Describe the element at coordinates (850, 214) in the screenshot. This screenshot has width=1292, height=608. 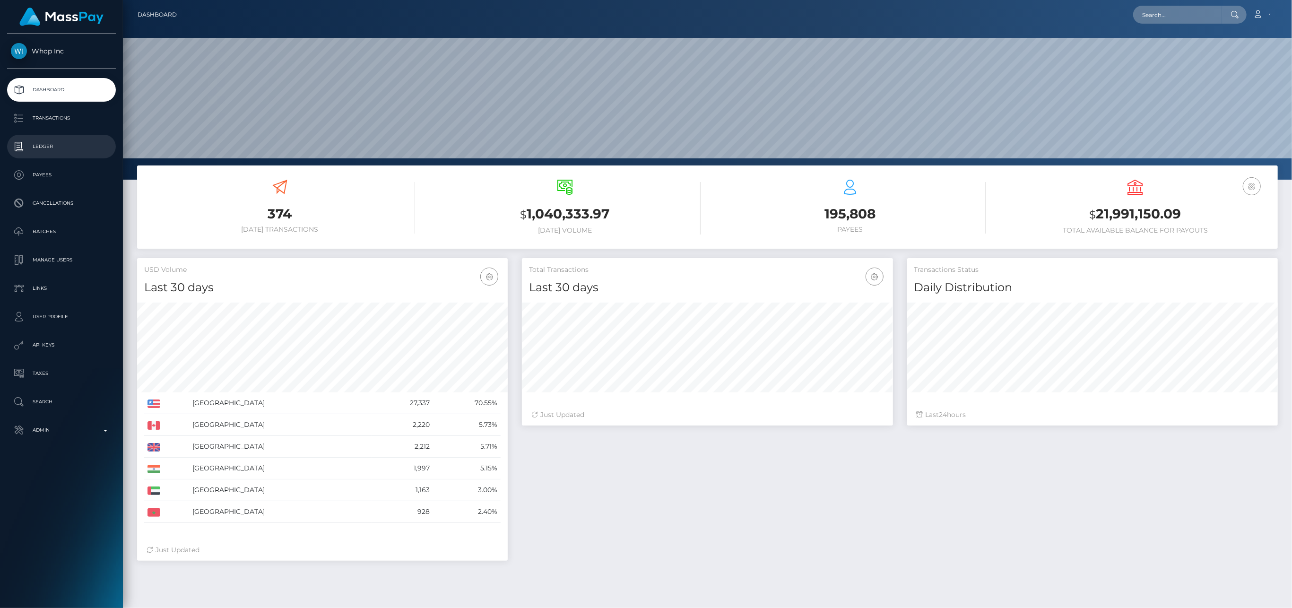
I see `h3: 195,808` at that location.